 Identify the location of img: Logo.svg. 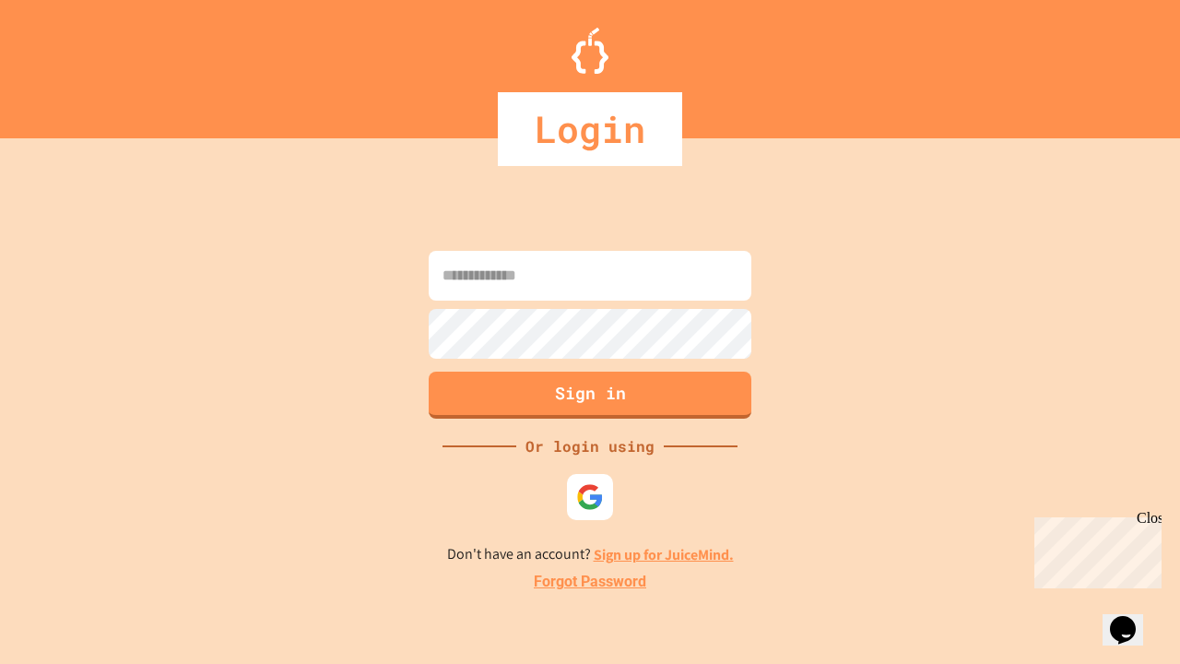
(590, 51).